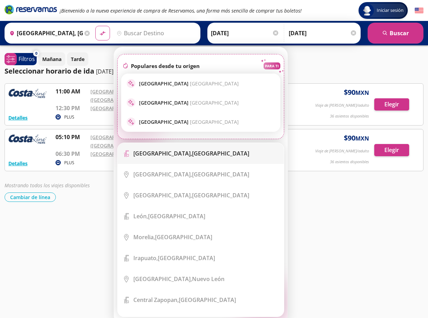  What do you see at coordinates (272, 66) in the screenshot?
I see `p: PARA TI` at bounding box center [272, 66].